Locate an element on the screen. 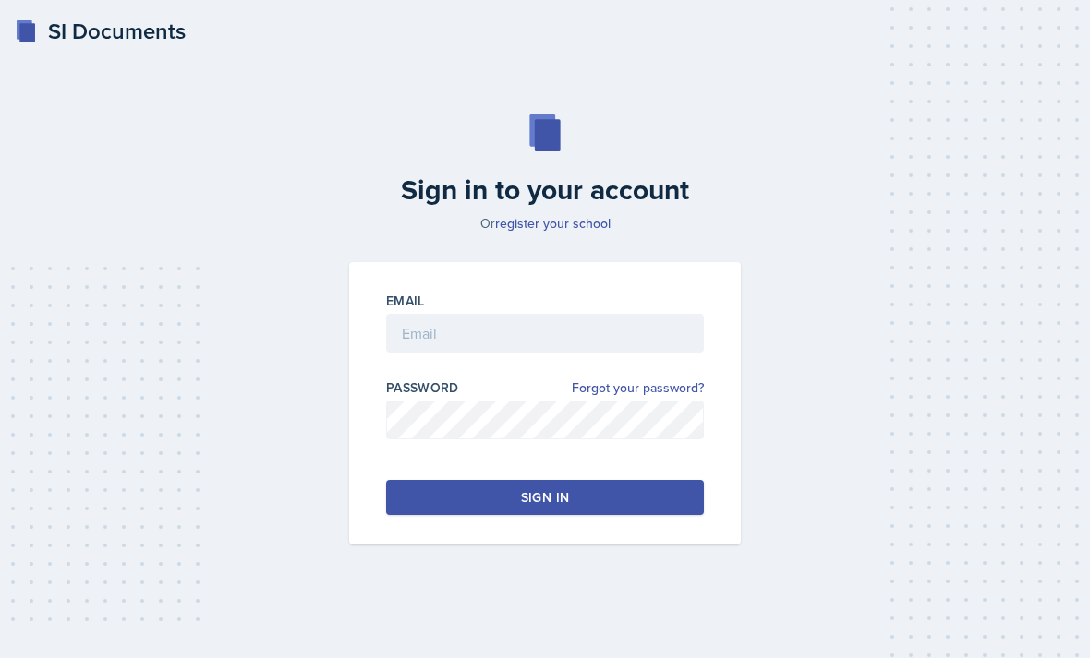 This screenshot has width=1090, height=658. input: Email is located at coordinates (545, 333).